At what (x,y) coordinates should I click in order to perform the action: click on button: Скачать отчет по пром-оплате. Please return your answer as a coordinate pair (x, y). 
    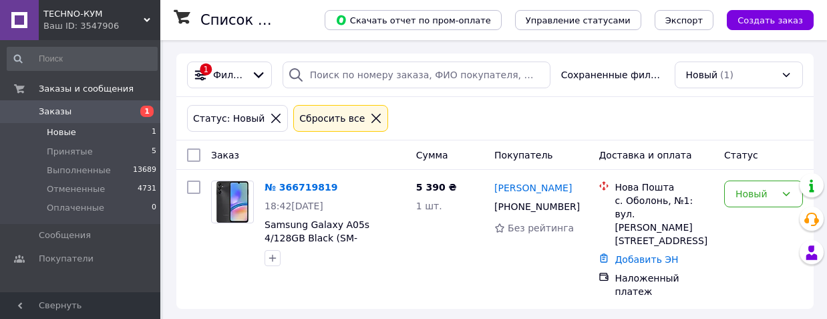
    Looking at the image, I should click on (413, 20).